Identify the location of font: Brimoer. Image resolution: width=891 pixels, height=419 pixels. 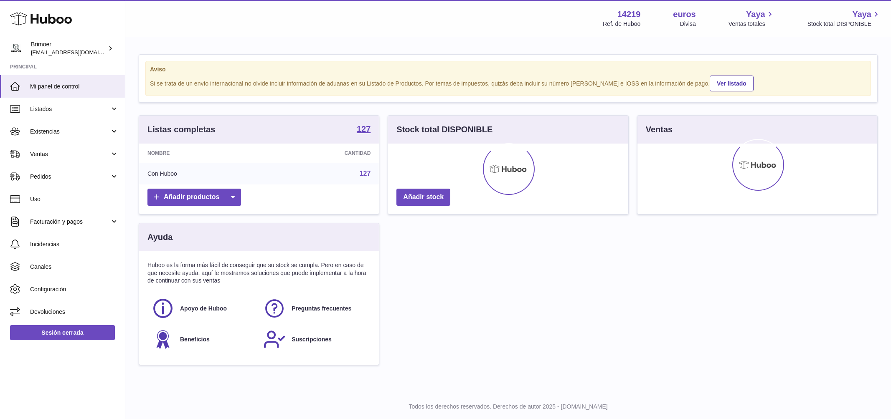
(41, 44).